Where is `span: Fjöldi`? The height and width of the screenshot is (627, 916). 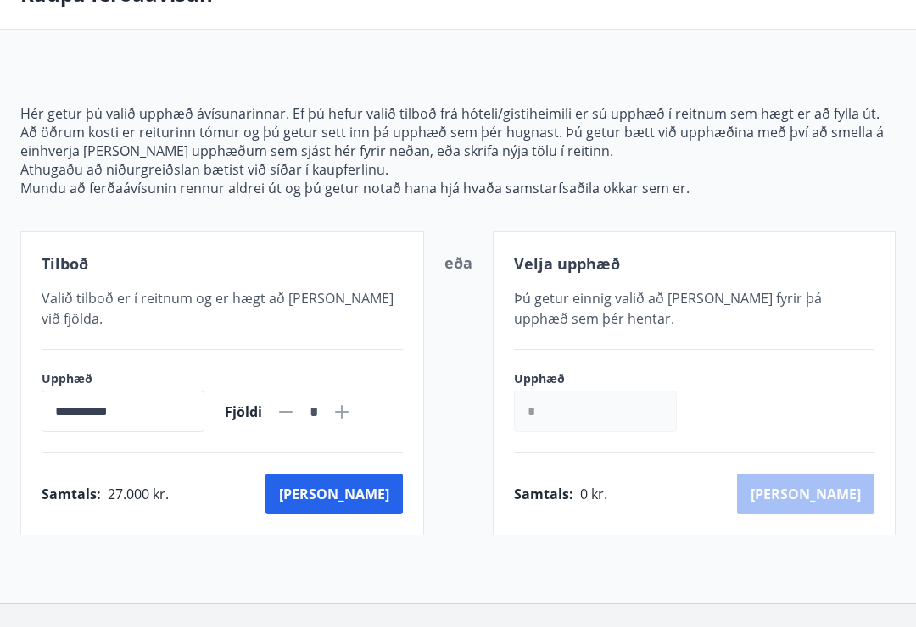 span: Fjöldi is located at coordinates (243, 412).